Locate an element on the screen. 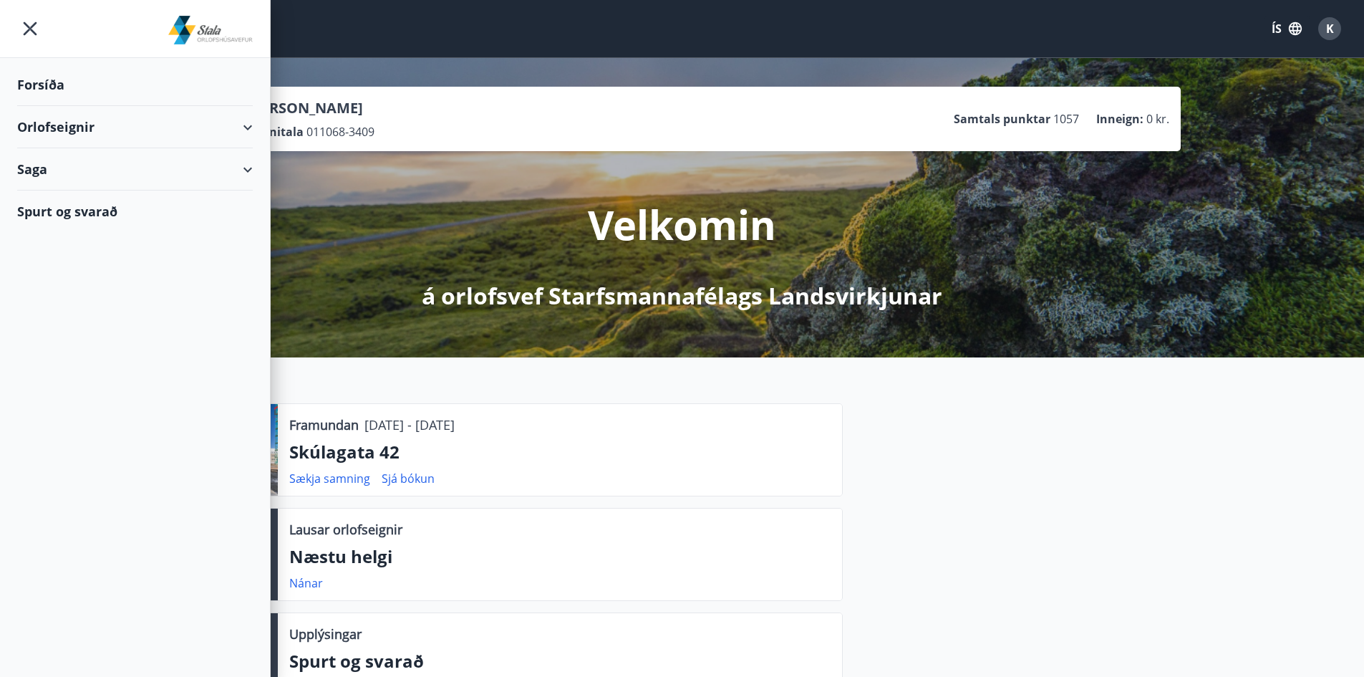 This screenshot has width=1364, height=677. p: Samtals punktar is located at coordinates (1002, 119).